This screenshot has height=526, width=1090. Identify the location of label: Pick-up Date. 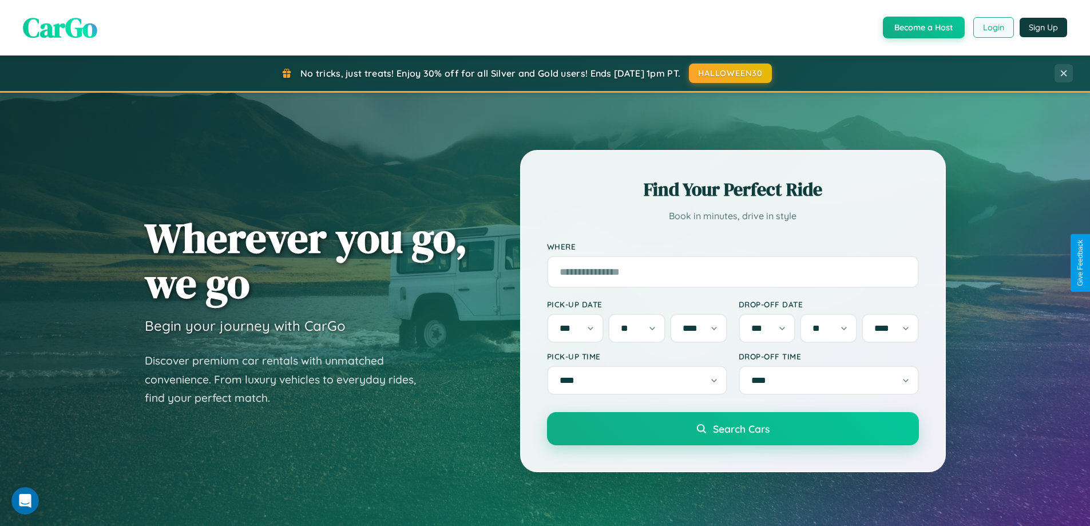
(637, 304).